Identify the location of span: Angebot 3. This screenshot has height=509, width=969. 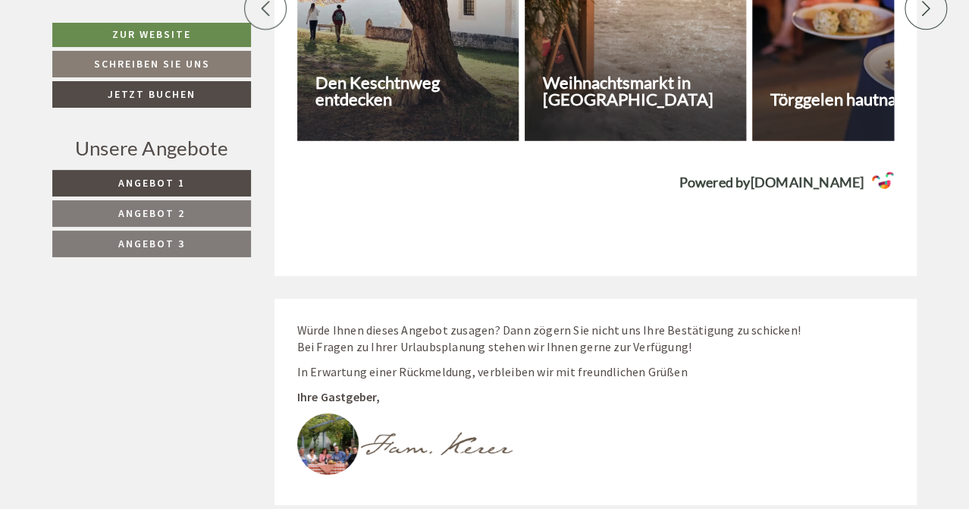
(152, 243).